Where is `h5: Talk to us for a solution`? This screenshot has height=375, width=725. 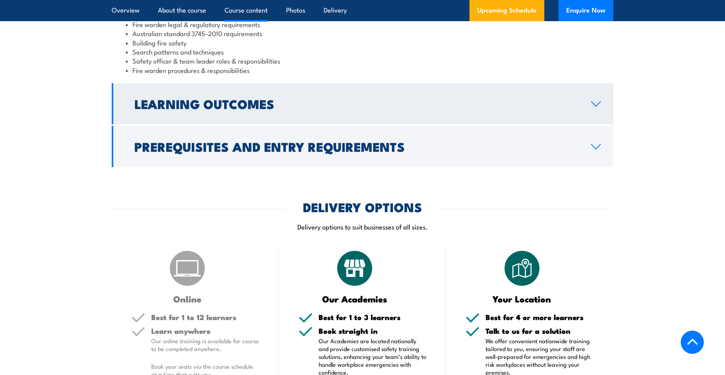
h5: Talk to us for a solution is located at coordinates (540, 331).